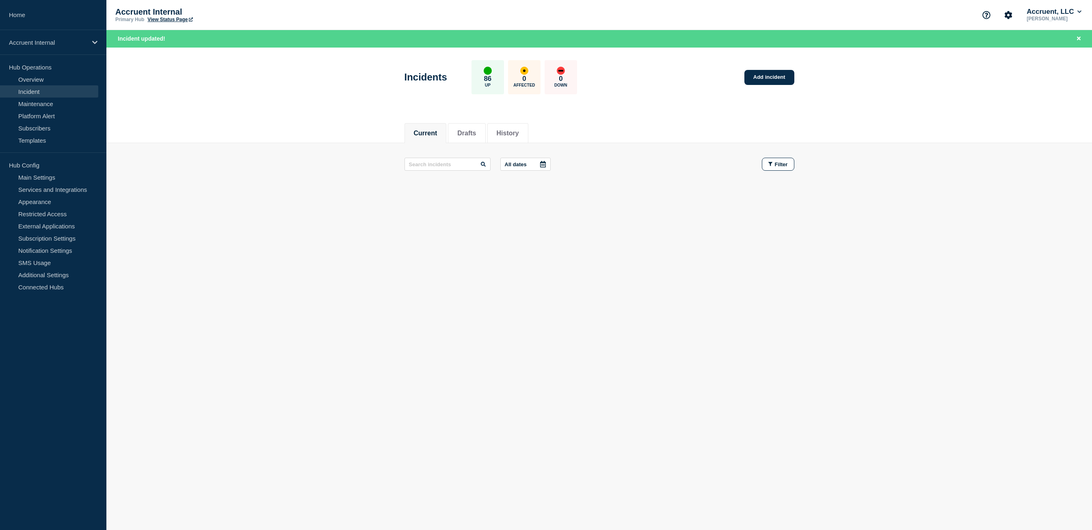  I want to click on div: up, so click(488, 71).